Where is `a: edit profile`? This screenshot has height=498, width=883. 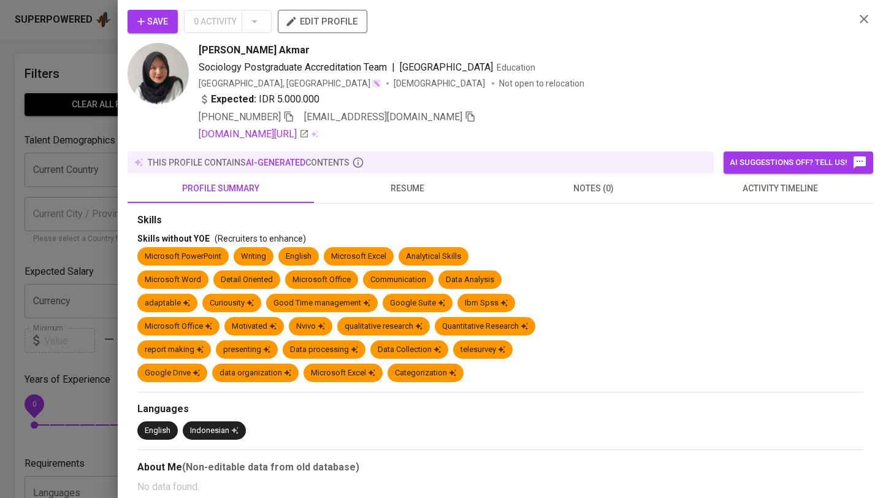 a: edit profile is located at coordinates (323, 21).